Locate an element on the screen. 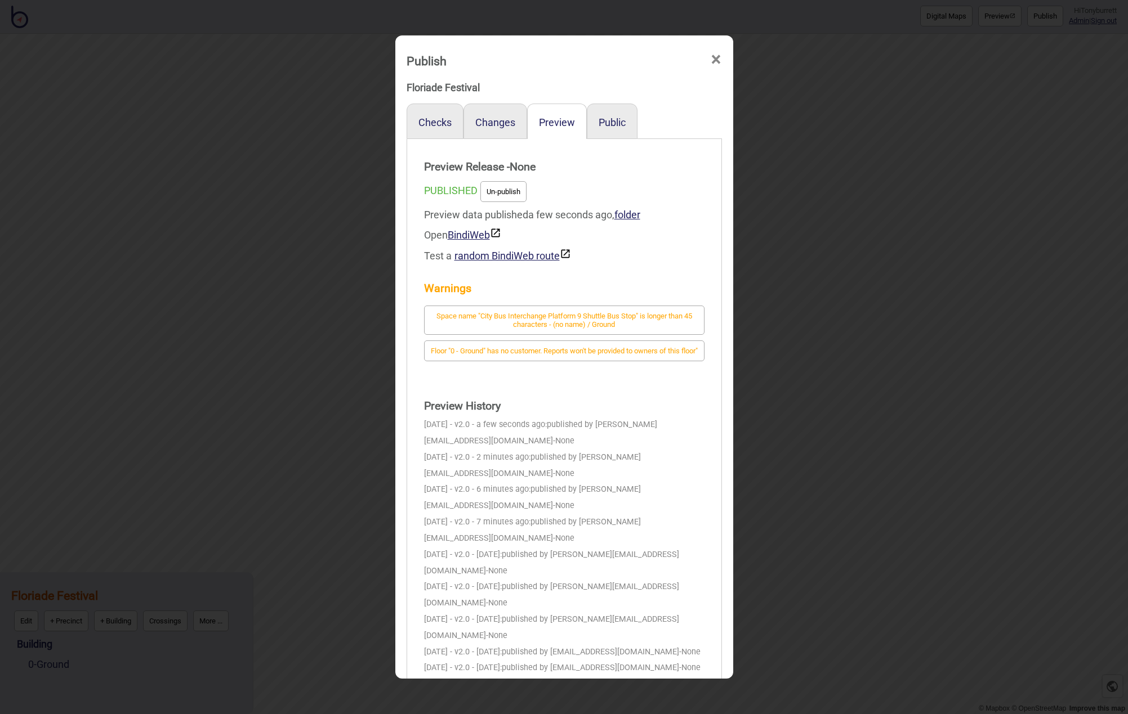 Image resolution: width=1128 pixels, height=714 pixels. button: Un-publish is located at coordinates (503, 191).